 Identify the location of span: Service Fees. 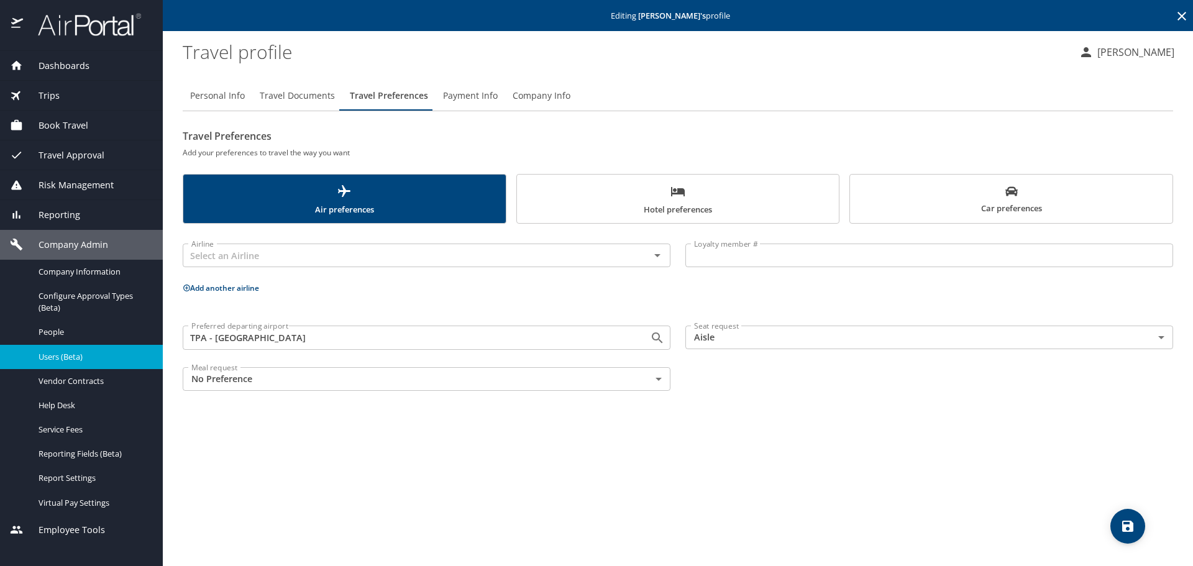
(93, 429).